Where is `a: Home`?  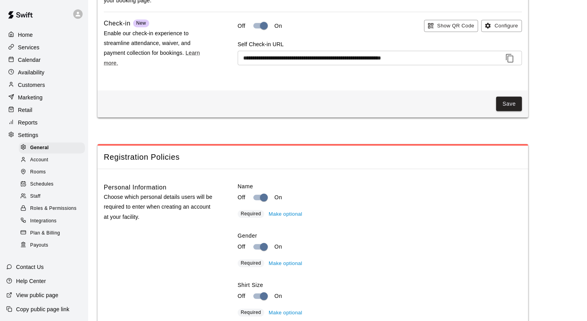 a: Home is located at coordinates (44, 35).